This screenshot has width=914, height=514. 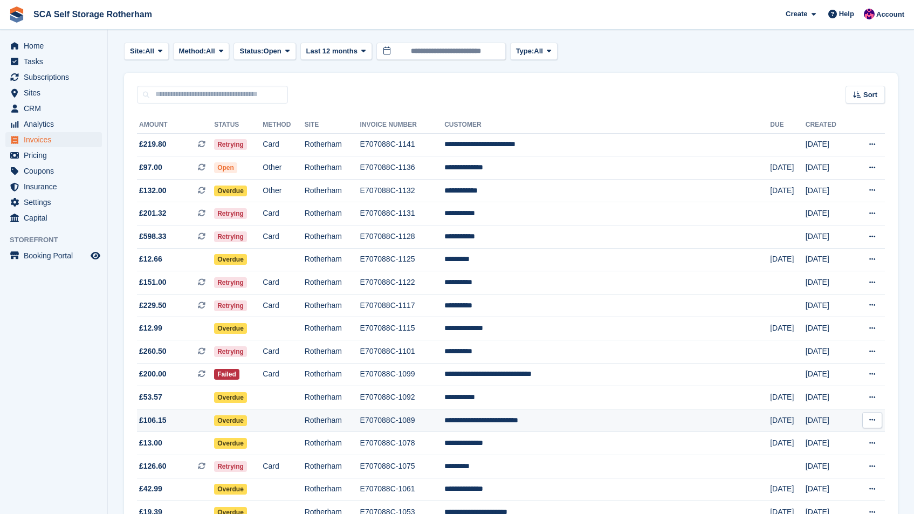 I want to click on button: Site: All, so click(x=146, y=51).